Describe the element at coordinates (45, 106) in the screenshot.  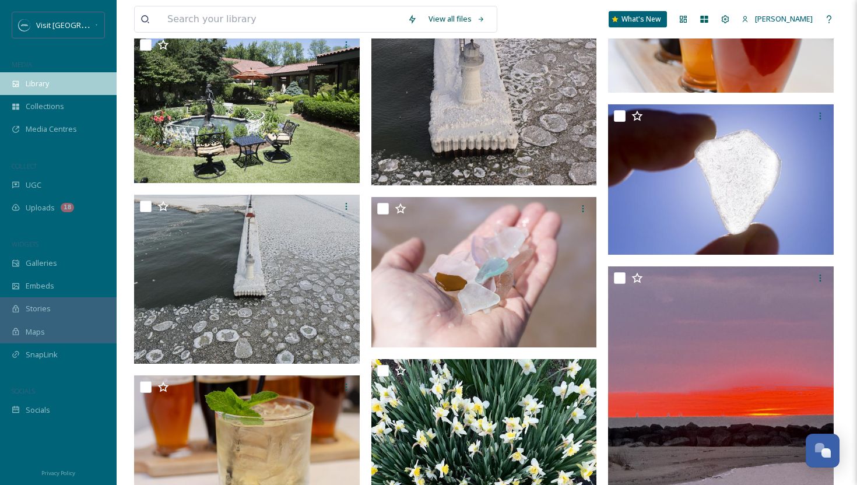
I see `span: Collections` at that location.